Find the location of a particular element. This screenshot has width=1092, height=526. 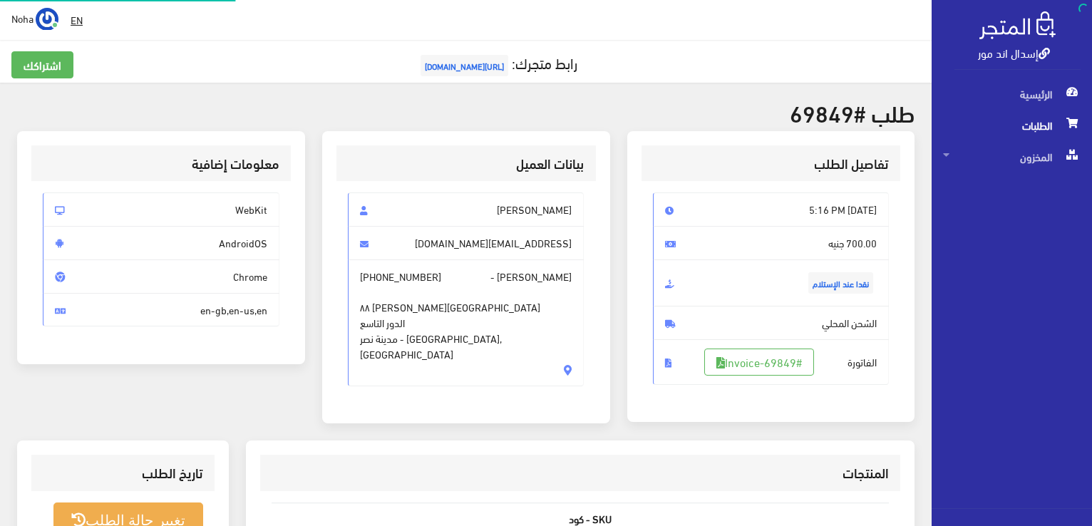

span: المخزون is located at coordinates (1011, 157).